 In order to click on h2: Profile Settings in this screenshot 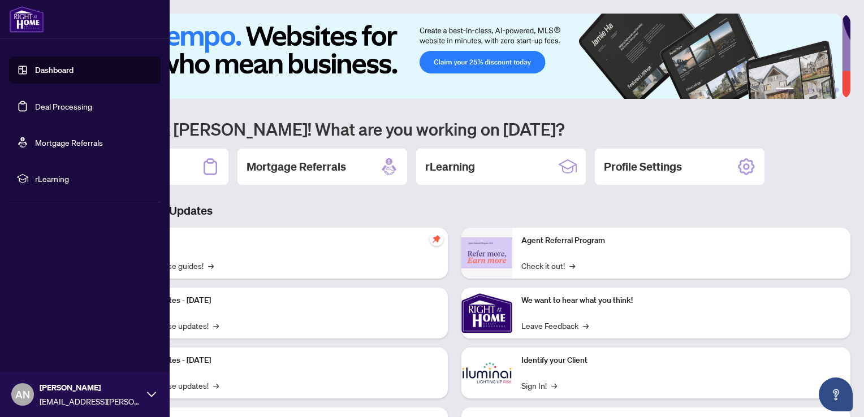, I will do `click(643, 167)`.